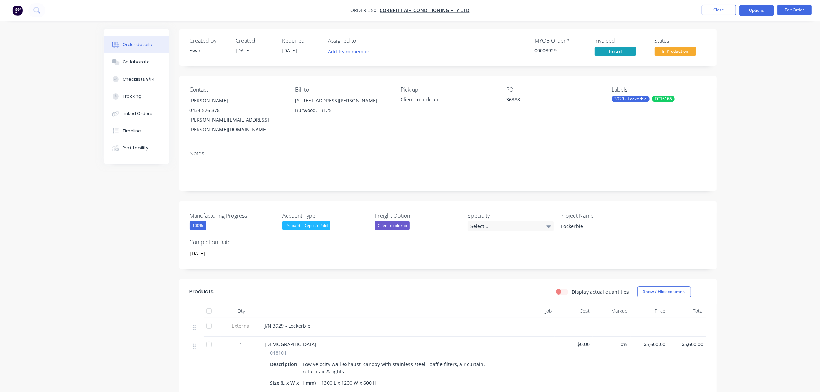 Image resolution: width=820 pixels, height=392 pixels. What do you see at coordinates (398, 368) in the screenshot?
I see `div: Low velocity wall exhaust canopy with stainless steel baffle filters, air curtain, return air & l...` at bounding box center [398, 368].